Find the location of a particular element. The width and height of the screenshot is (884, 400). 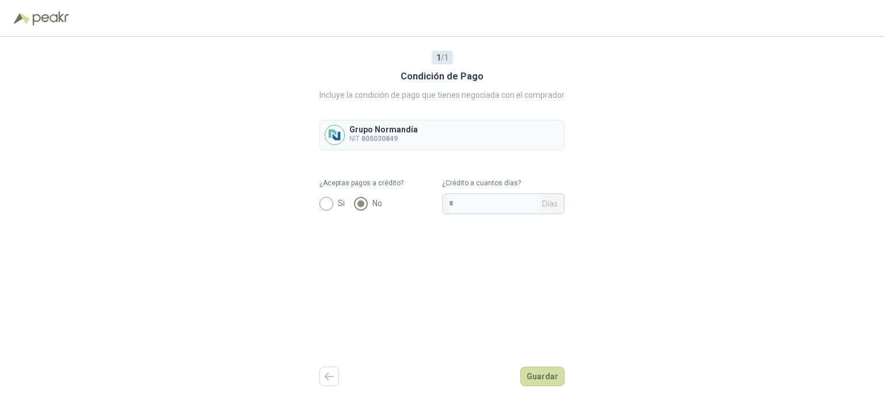

h3: Condición de Pago is located at coordinates (442, 77).